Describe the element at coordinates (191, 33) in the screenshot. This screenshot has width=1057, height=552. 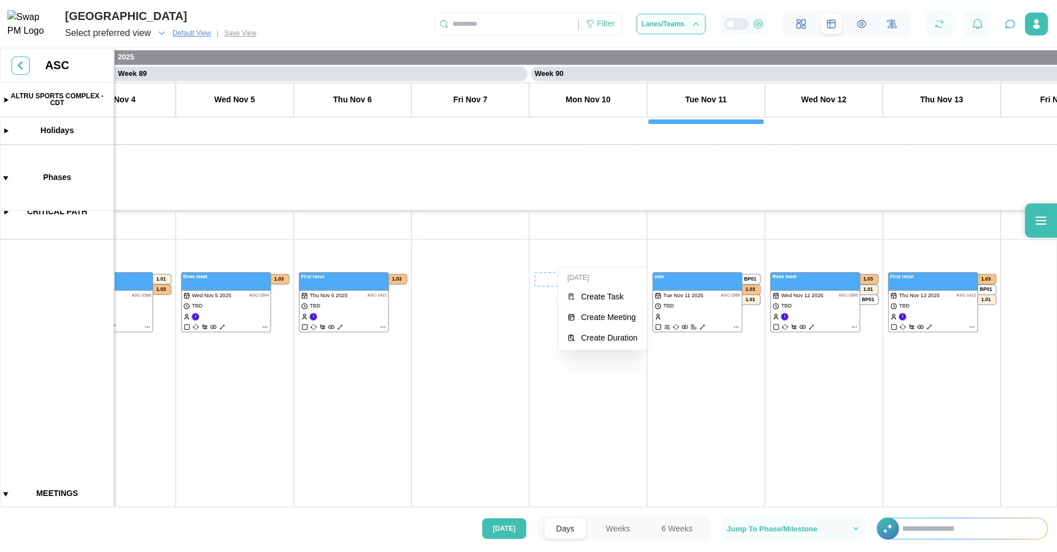
I see `button: Default View` at that location.